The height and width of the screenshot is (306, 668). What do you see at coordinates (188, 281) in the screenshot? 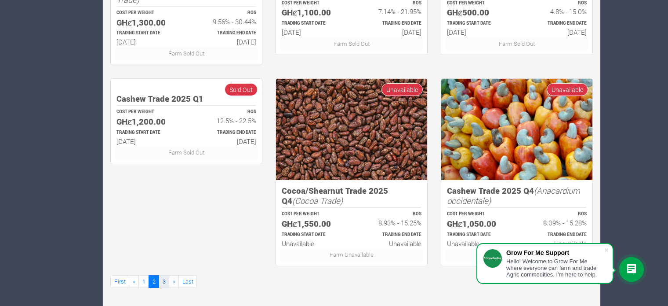
I see `a: Last` at bounding box center [188, 281].